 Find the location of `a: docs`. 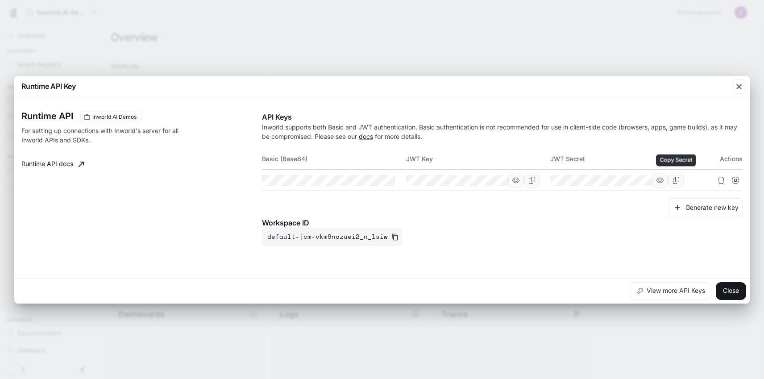

a: docs is located at coordinates (366, 136).